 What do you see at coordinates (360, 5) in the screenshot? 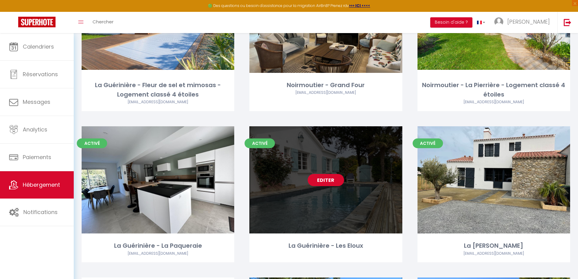
I see `a: >>> ICI <<<<` at bounding box center [360, 5].